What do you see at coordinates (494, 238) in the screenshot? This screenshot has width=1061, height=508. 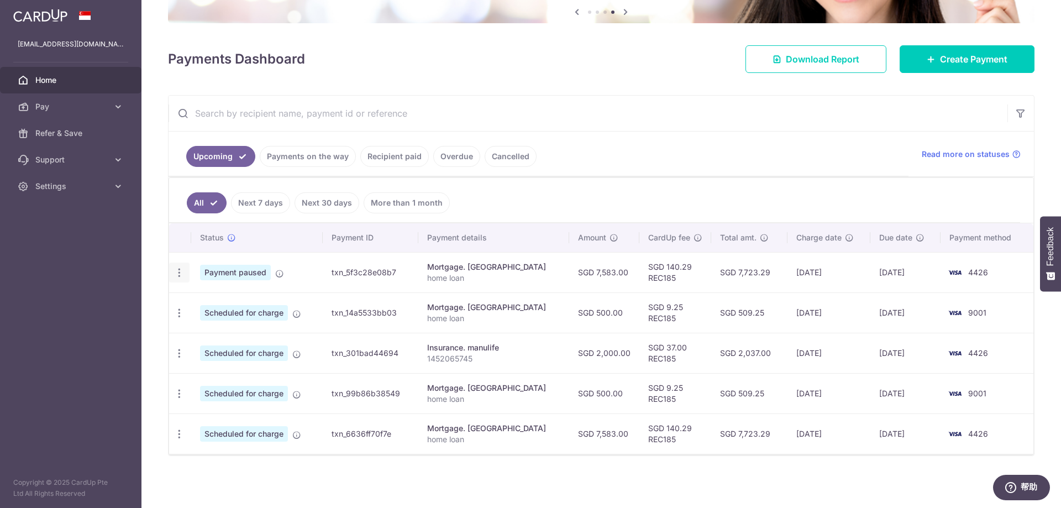 I see `th: Payment details` at bounding box center [494, 238].